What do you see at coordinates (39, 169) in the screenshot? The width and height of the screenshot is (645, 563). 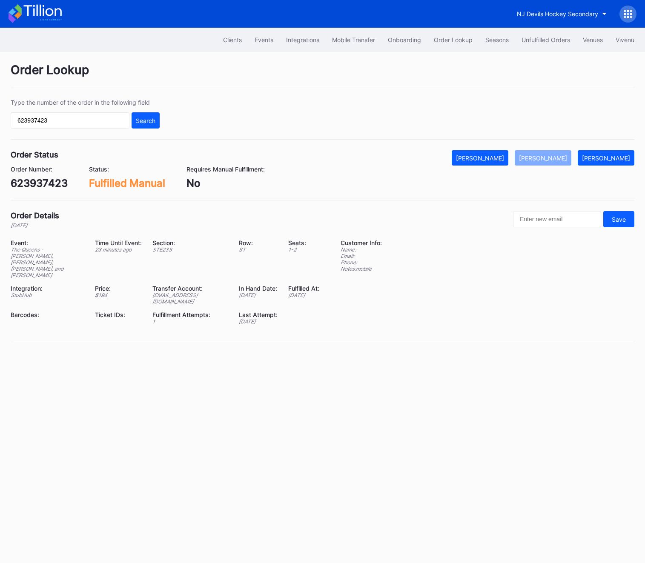 I see `div: Order Number:` at bounding box center [39, 169].